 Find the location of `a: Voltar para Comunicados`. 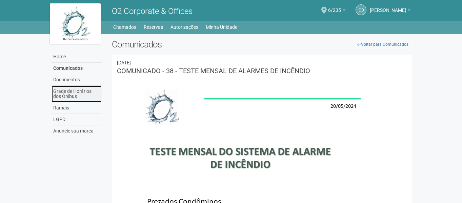

a: Voltar para Comunicados is located at coordinates (383, 44).